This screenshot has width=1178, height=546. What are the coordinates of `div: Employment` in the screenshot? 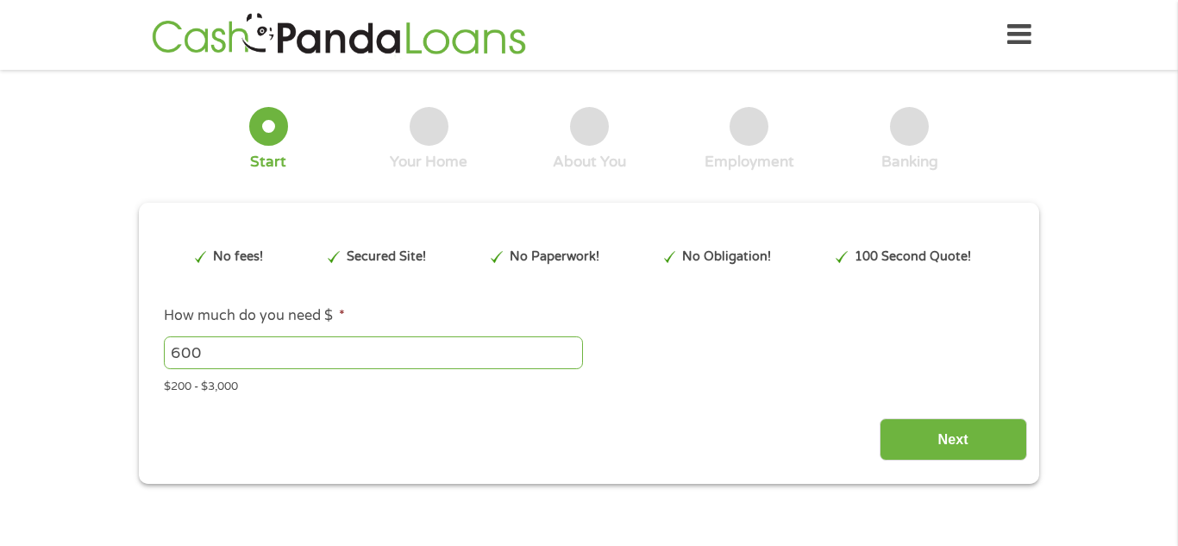 It's located at (749, 162).